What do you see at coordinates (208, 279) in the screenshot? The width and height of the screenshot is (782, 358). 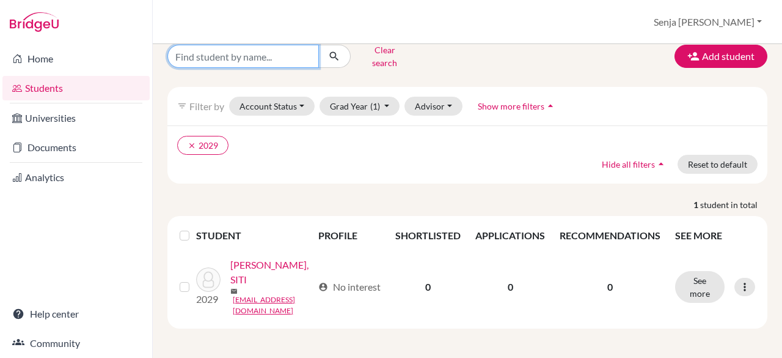 I see `img: YUNITIARA IRA SAPUTRA, SITI` at bounding box center [208, 279].